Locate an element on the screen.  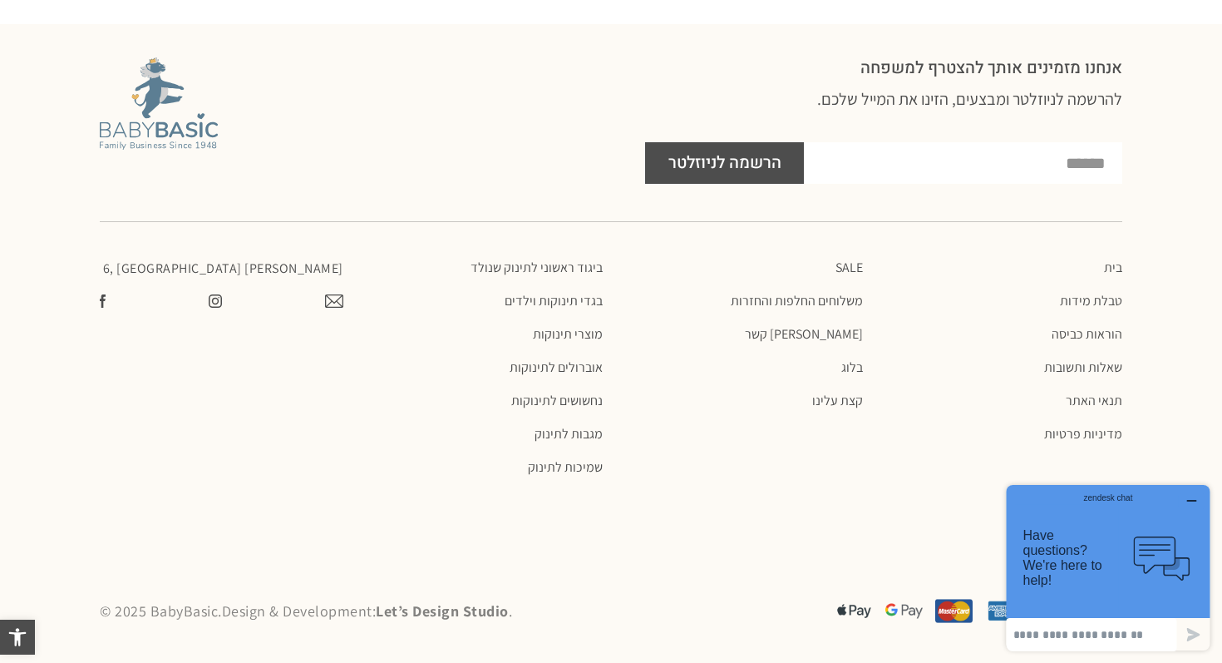
p: © 2025 BabyBasic. Design & Development: . is located at coordinates (351, 610).